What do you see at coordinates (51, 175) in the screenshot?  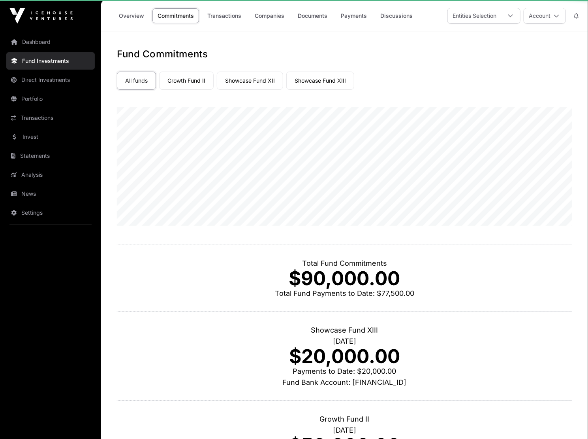 I see `a: Analysis` at bounding box center [51, 175].